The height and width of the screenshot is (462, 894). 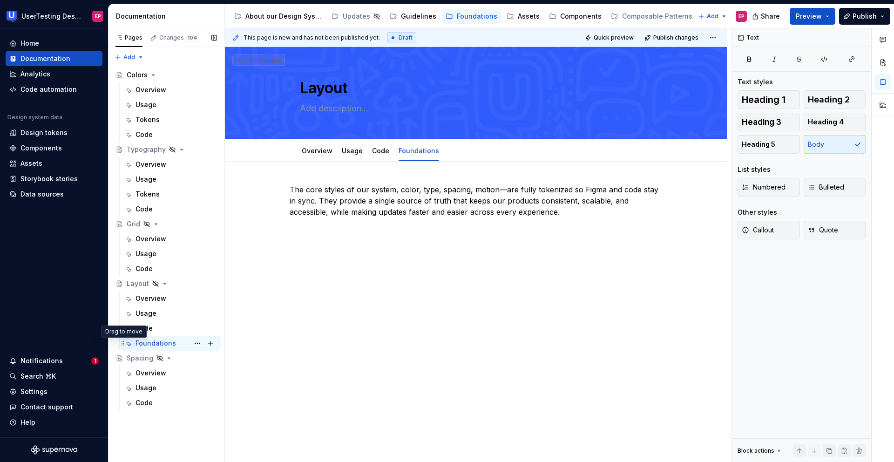 I want to click on button: Heading 3, so click(x=769, y=122).